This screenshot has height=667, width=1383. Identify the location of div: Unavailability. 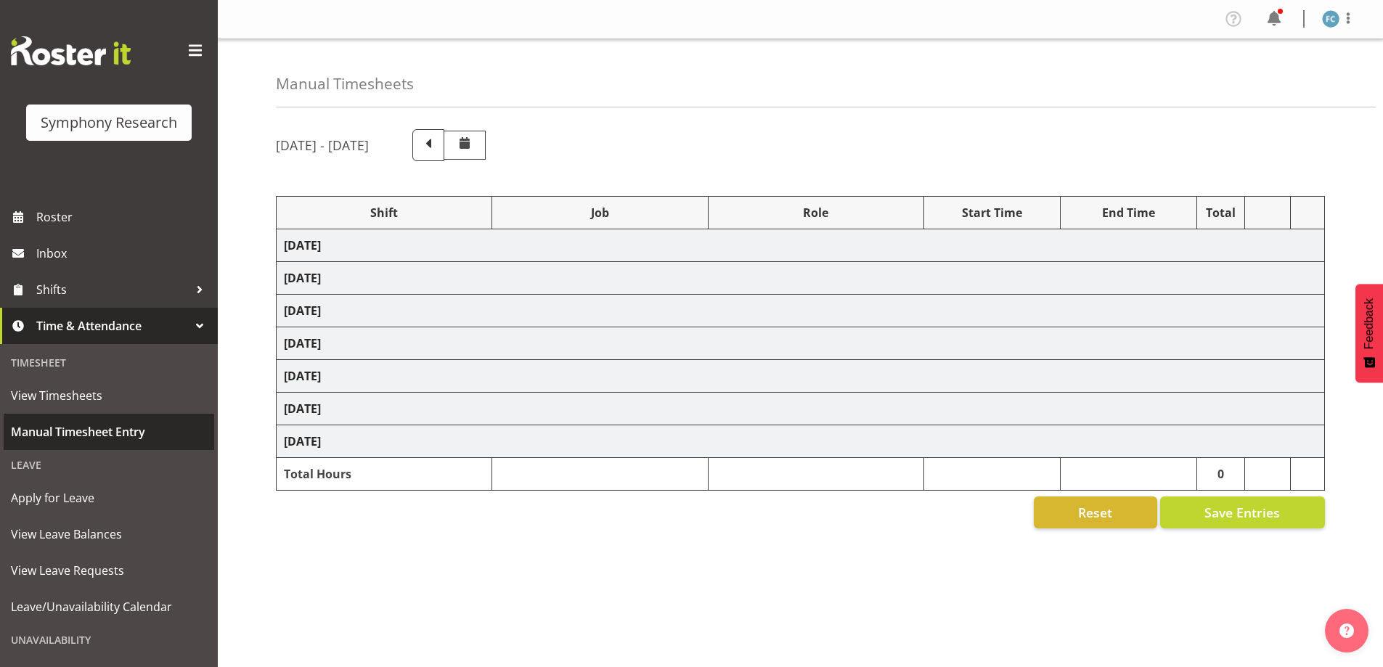
(109, 640).